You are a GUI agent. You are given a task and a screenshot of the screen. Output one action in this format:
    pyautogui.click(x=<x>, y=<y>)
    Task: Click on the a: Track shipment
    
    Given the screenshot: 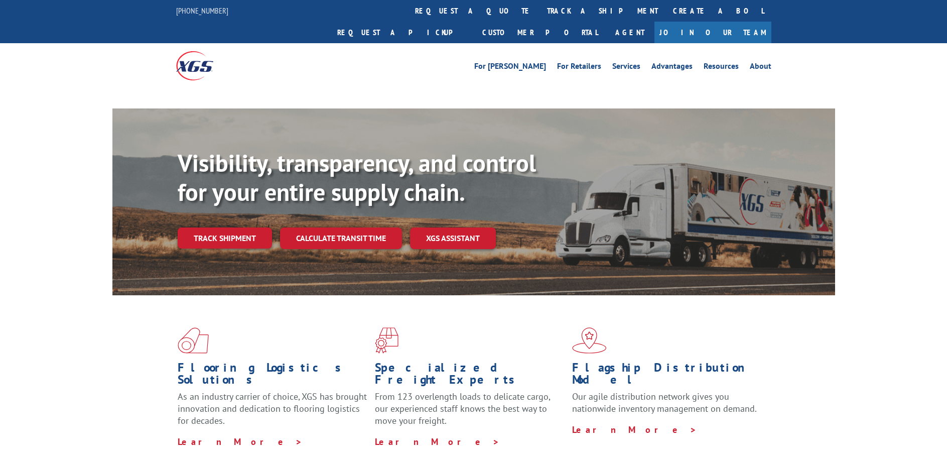 What is the action you would take?
    pyautogui.click(x=225, y=238)
    